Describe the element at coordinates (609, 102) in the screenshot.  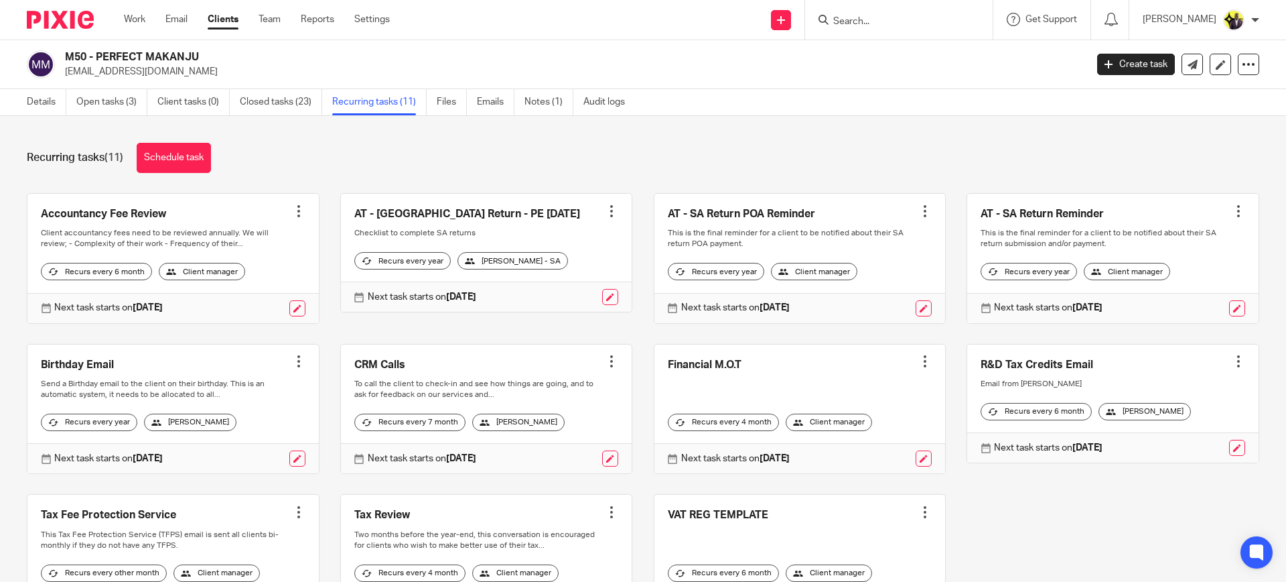
I see `a: Audit logs` at that location.